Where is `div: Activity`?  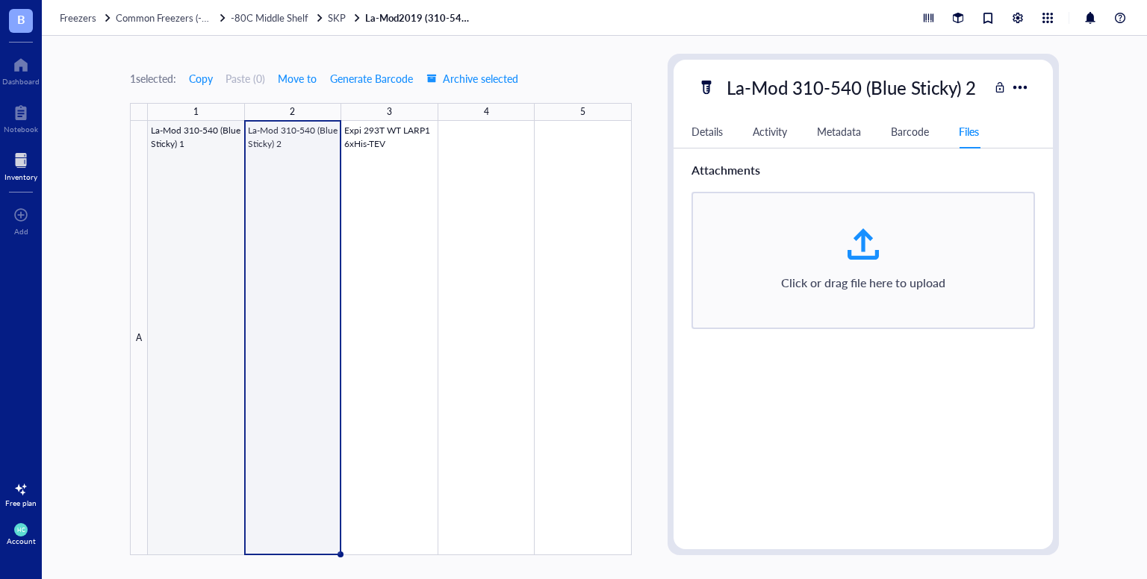 div: Activity is located at coordinates (770, 131).